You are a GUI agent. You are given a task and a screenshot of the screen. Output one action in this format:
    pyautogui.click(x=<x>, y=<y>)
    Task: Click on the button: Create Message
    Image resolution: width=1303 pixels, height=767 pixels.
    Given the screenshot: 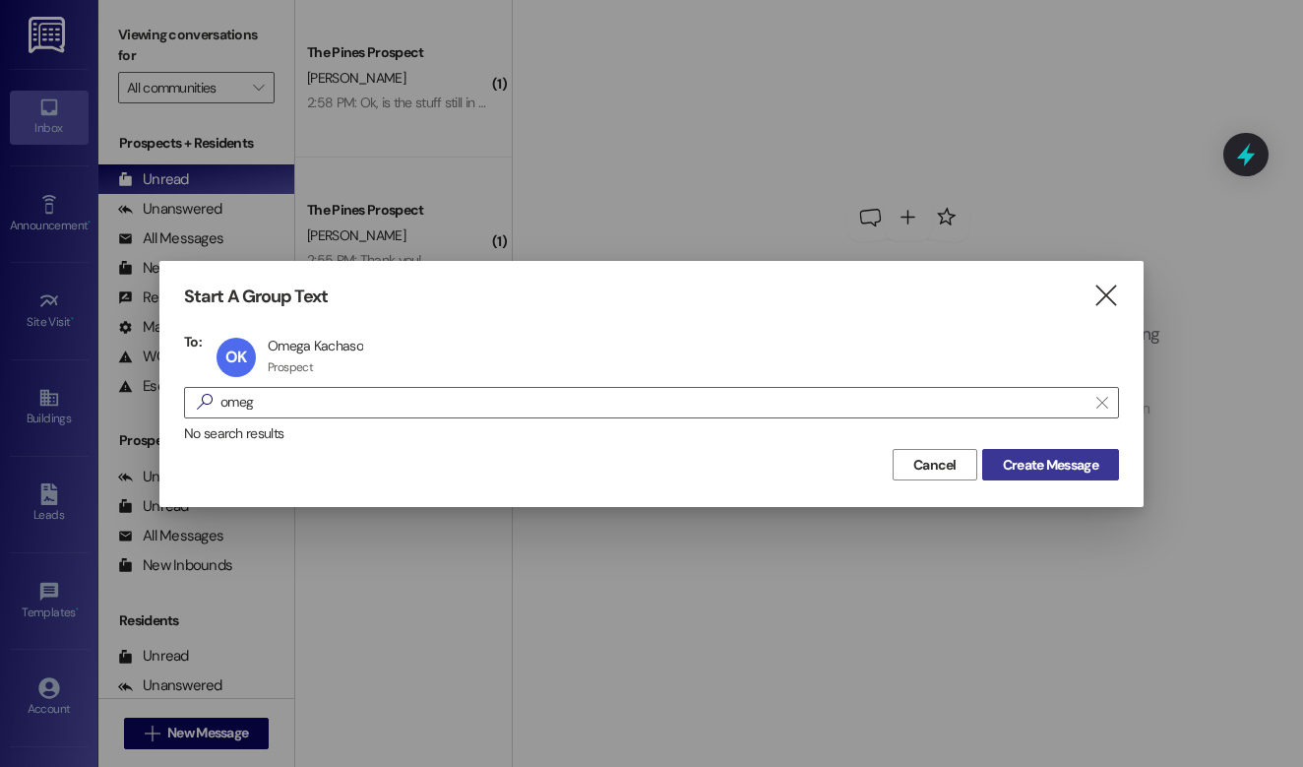 What is the action you would take?
    pyautogui.click(x=1050, y=465)
    